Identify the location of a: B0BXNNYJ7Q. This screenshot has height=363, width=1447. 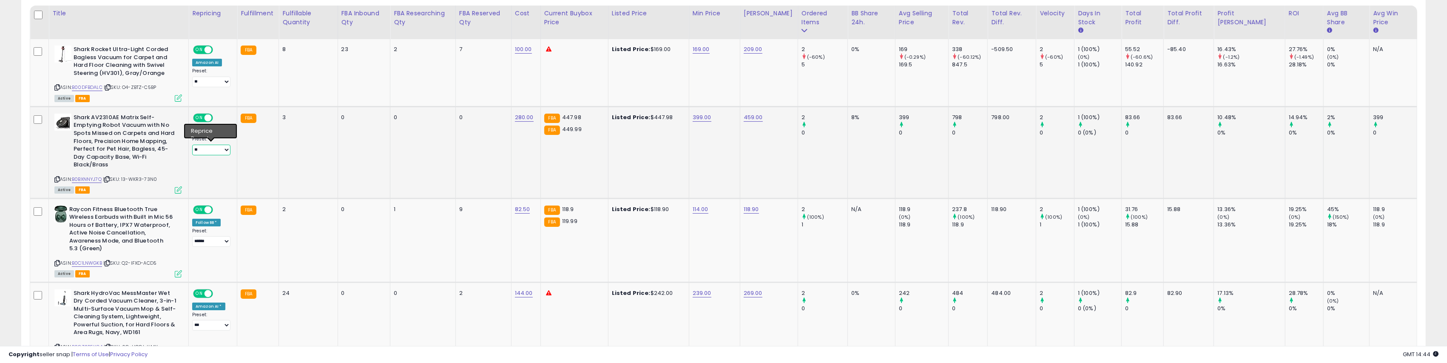
(87, 179).